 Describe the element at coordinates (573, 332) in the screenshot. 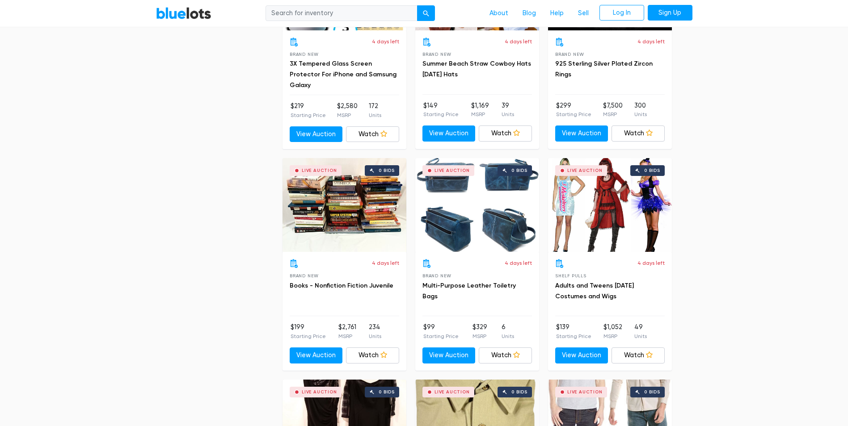

I see `li: $139` at that location.